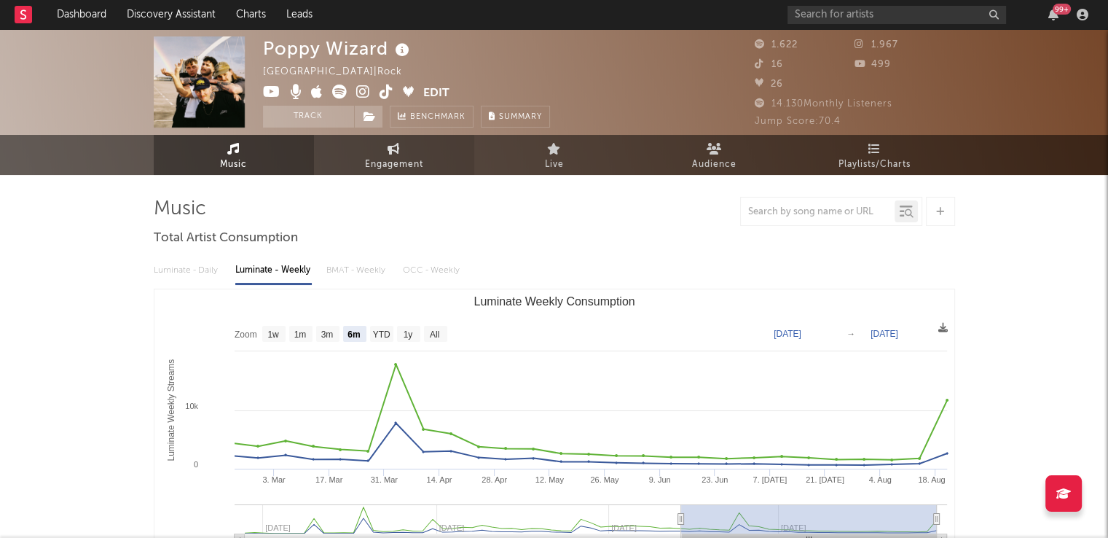 Image resolution: width=1108 pixels, height=538 pixels. What do you see at coordinates (549, 479) in the screenshot?
I see `text: 12. May` at bounding box center [549, 479].